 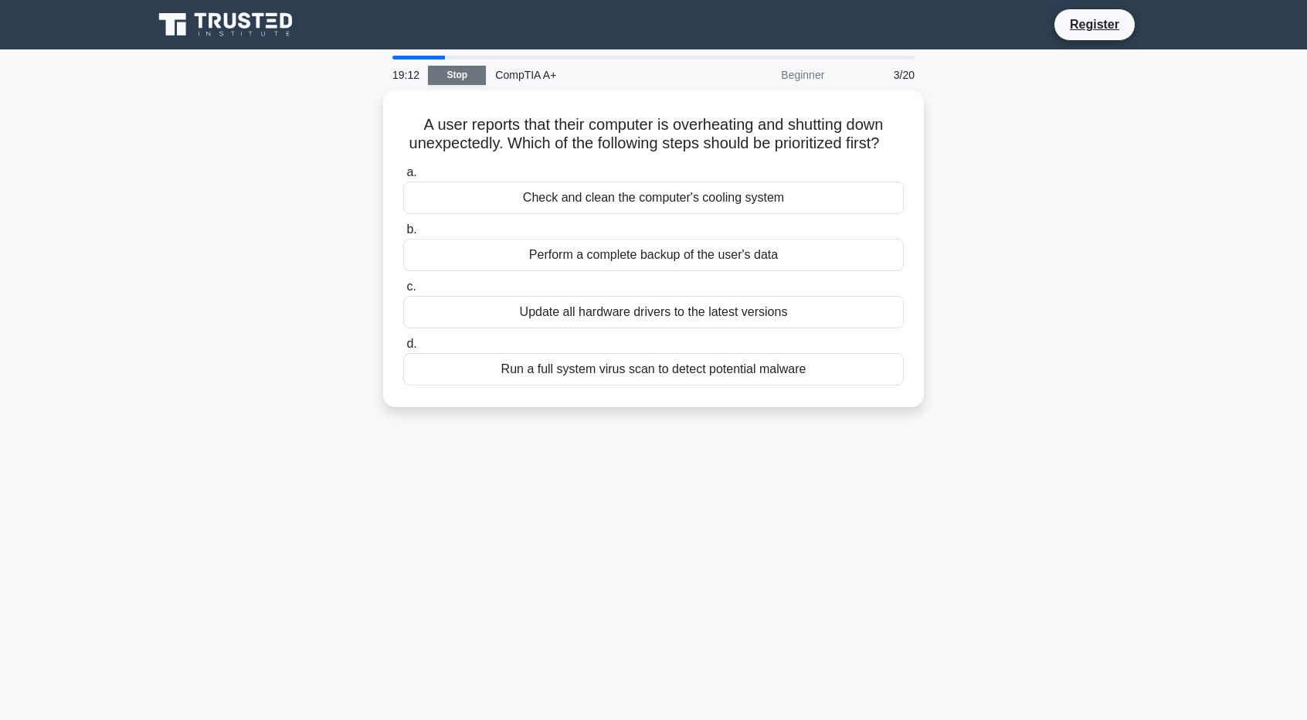 I want to click on span: a., so click(x=411, y=172).